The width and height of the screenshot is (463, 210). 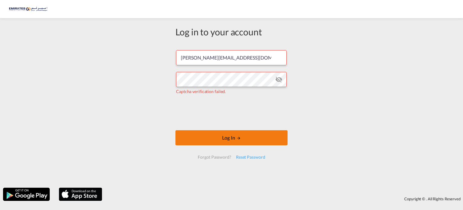 I want to click on div: Reset Password, so click(x=251, y=157).